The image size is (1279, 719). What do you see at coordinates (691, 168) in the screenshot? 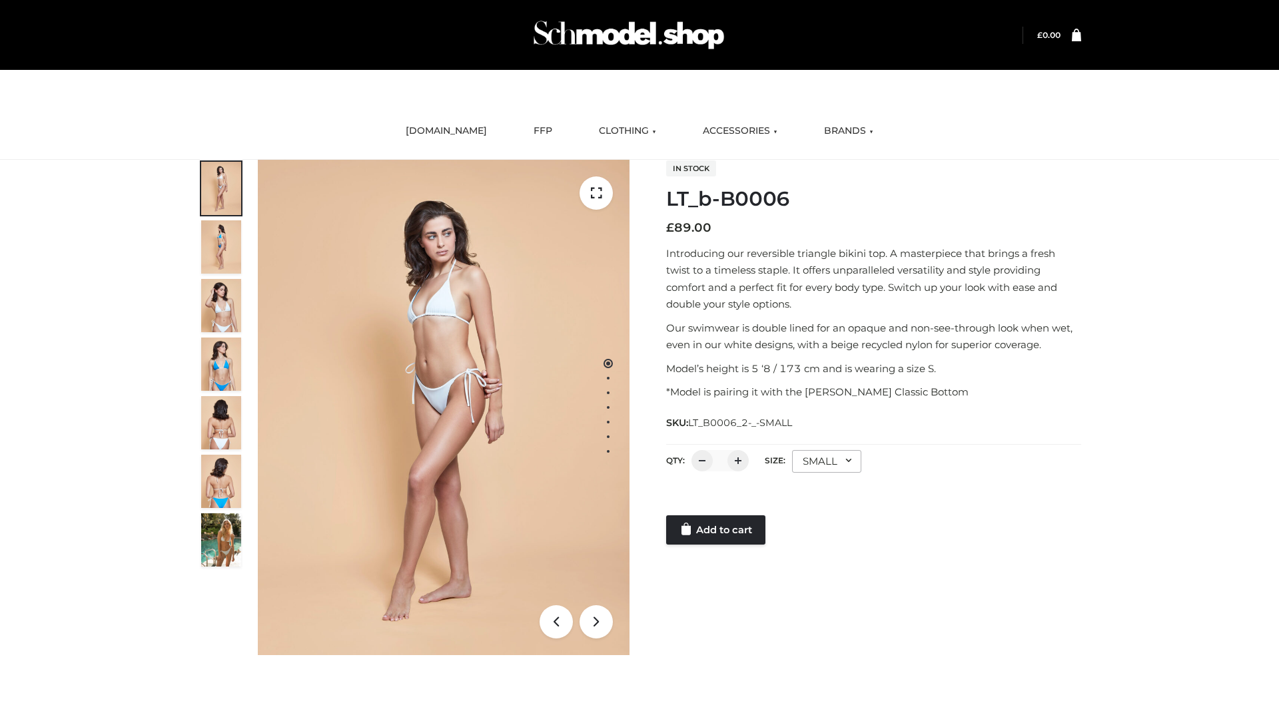
I see `span: In stock` at bounding box center [691, 168].